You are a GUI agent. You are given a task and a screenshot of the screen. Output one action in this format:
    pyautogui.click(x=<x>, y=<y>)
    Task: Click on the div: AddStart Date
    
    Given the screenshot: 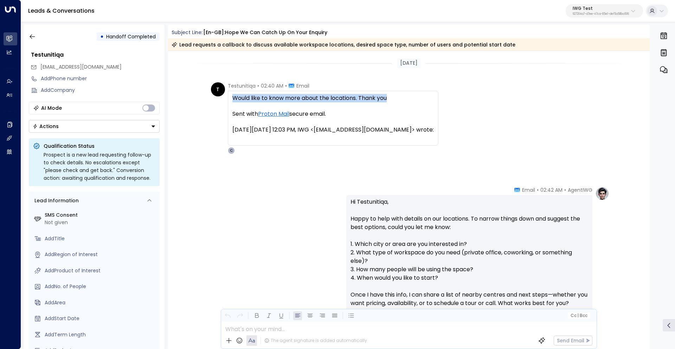 What is the action you would take?
    pyautogui.click(x=101, y=318)
    